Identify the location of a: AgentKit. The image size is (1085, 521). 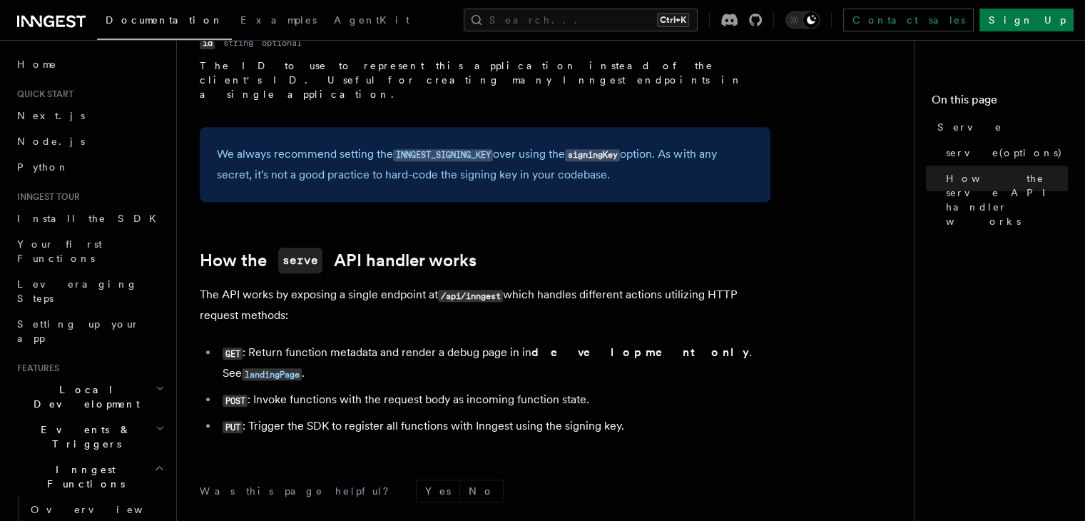
(372, 21).